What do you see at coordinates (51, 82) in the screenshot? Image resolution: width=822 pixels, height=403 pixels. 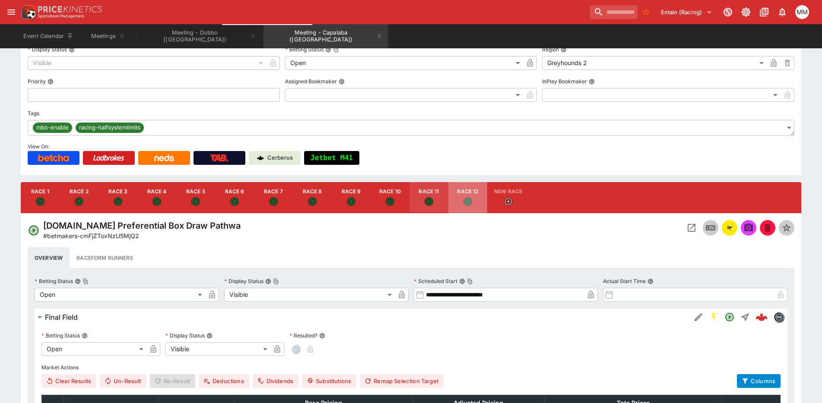 I see `button: Priority` at bounding box center [51, 82].